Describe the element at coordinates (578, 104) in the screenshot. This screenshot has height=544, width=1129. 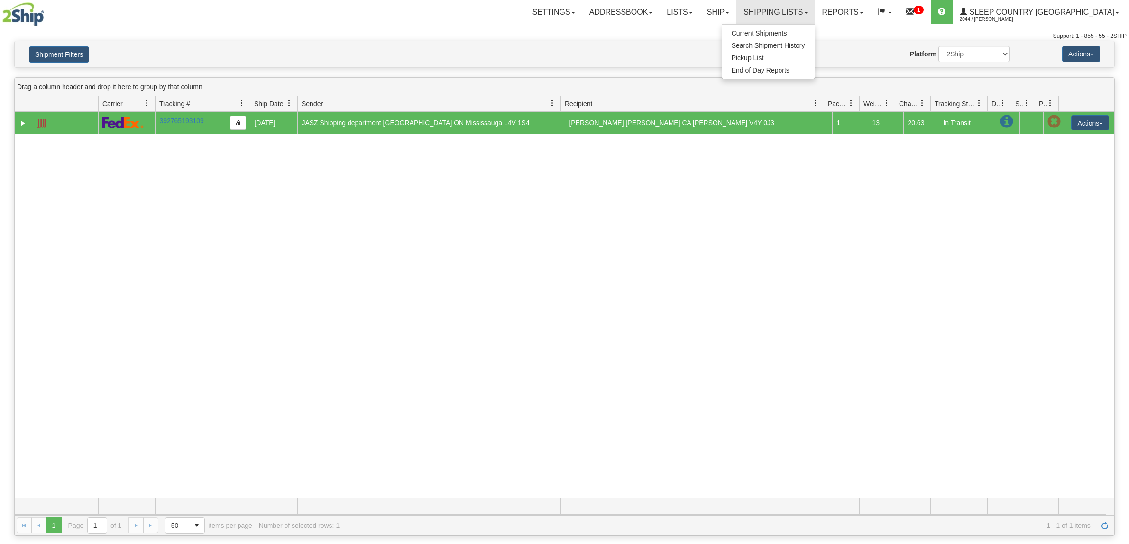
I see `span: Recipient` at that location.